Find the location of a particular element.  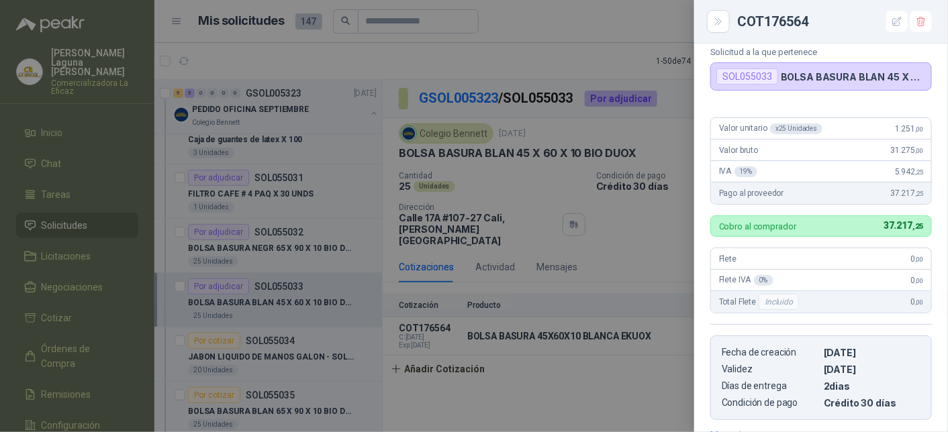

p: Condición de pago is located at coordinates (770, 403).